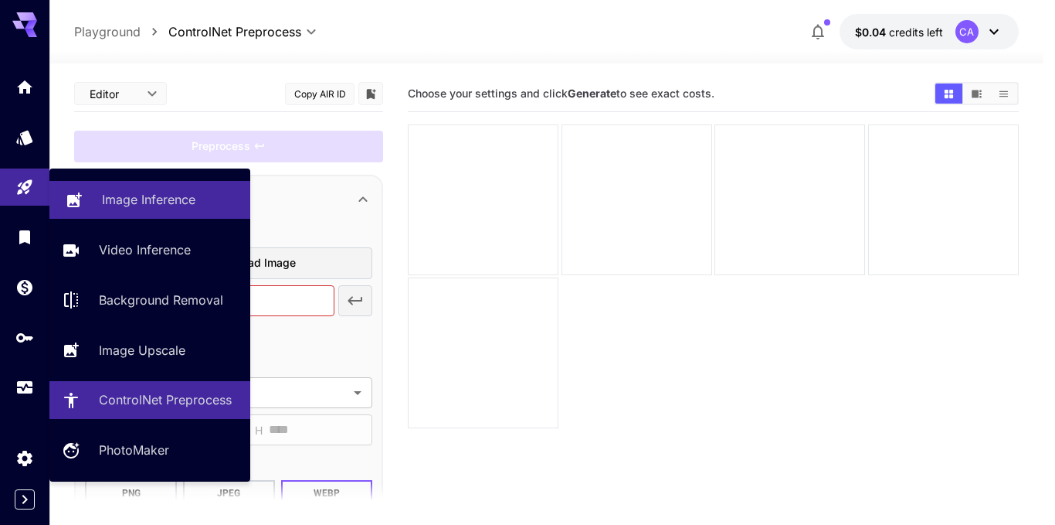 Image resolution: width=1055 pixels, height=525 pixels. What do you see at coordinates (161, 300) in the screenshot?
I see `p: Background Removal` at bounding box center [161, 300].